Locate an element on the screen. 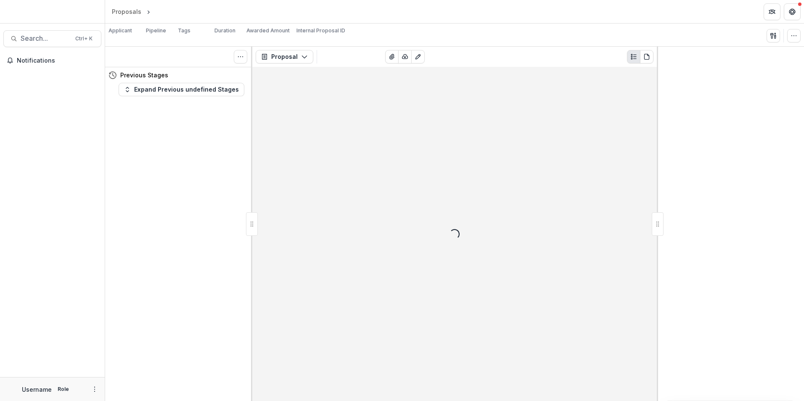  button: Plaintext view is located at coordinates (634, 57).